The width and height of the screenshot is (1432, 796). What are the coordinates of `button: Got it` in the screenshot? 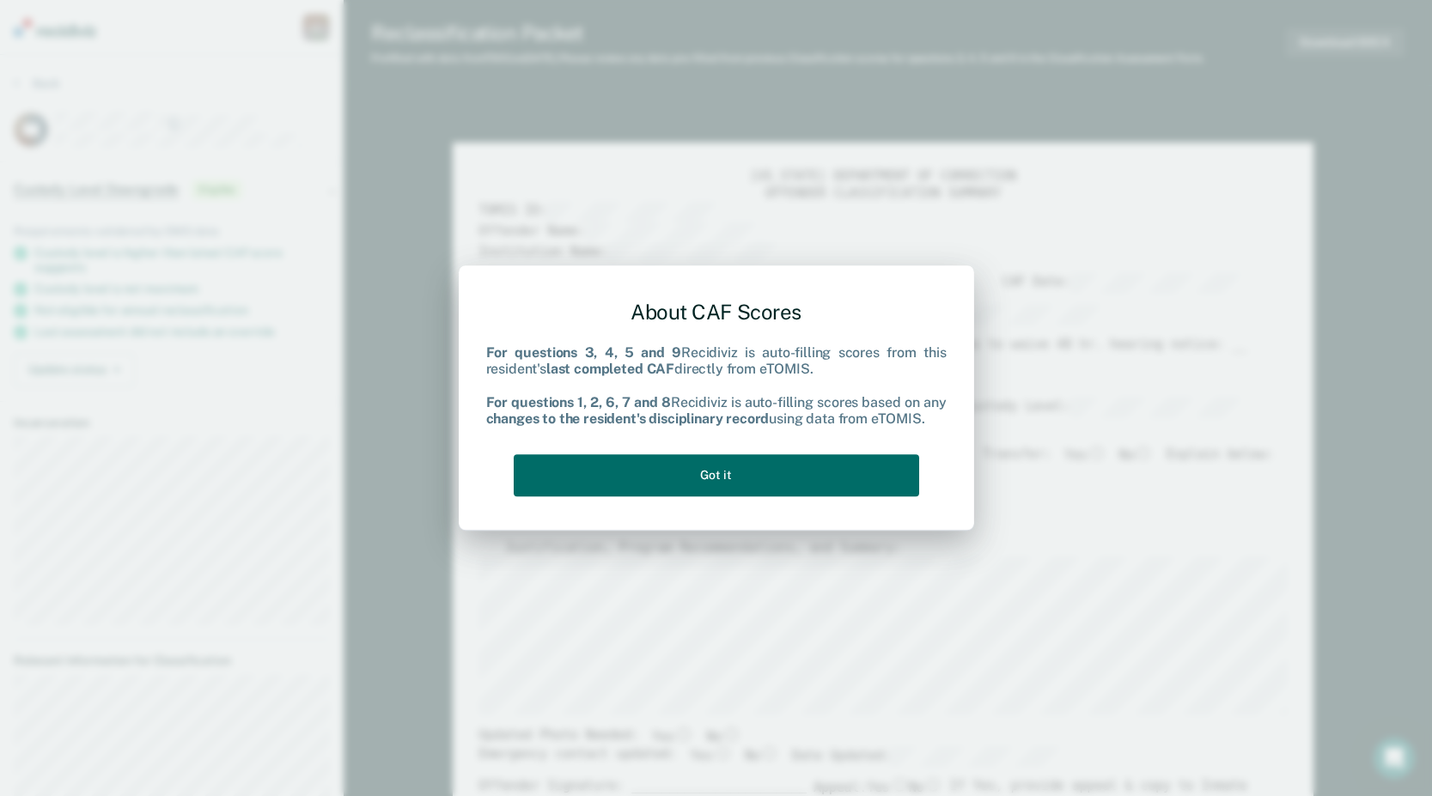 It's located at (717, 475).